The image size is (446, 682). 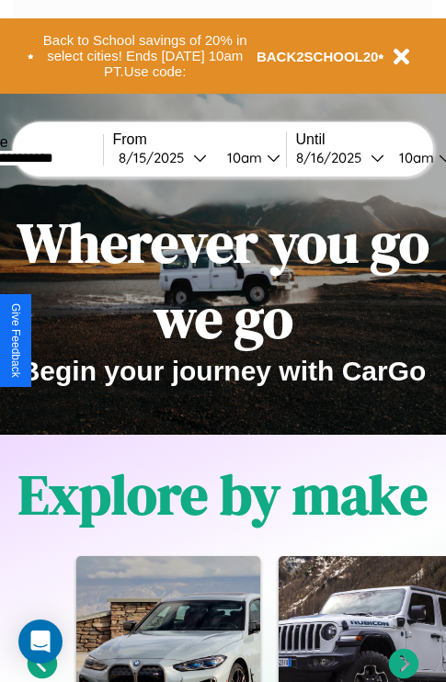 What do you see at coordinates (199, 140) in the screenshot?
I see `label: From` at bounding box center [199, 140].